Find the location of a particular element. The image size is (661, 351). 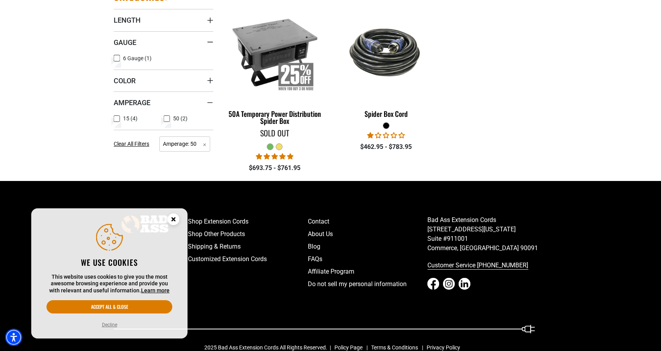

a: Instagram - open in a new tab is located at coordinates (449, 283).